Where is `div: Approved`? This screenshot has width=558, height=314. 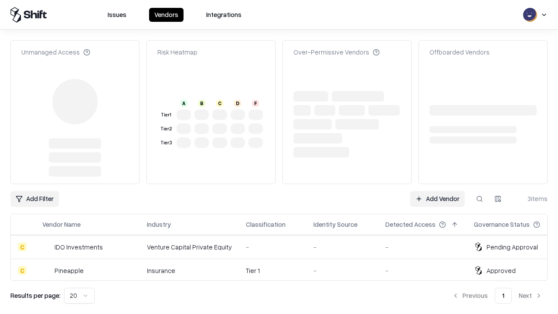 div: Approved is located at coordinates (501, 270).